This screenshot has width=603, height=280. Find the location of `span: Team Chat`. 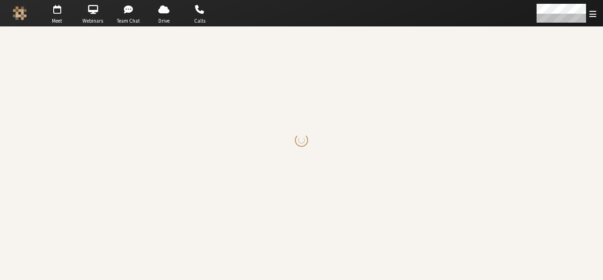

span: Team Chat is located at coordinates (129, 21).